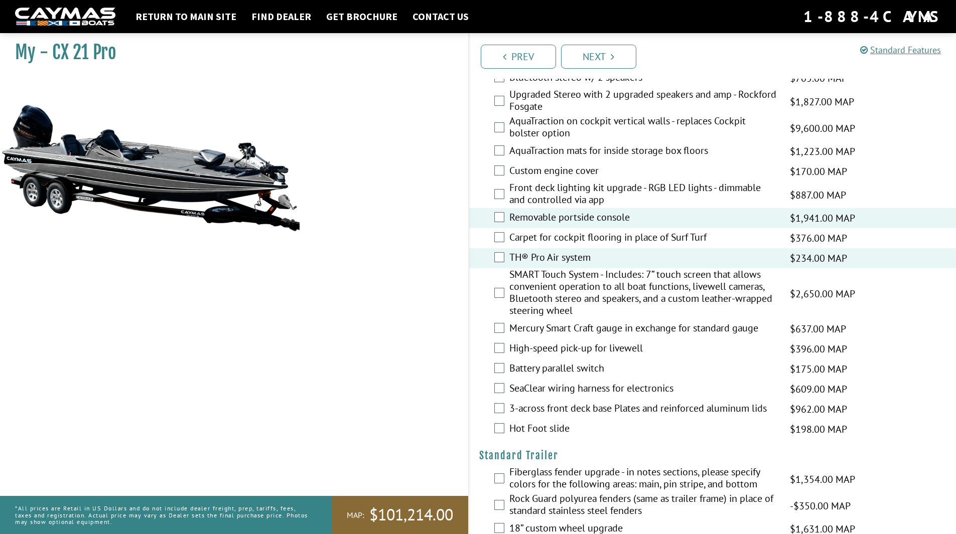  I want to click on a: MAP:$101,214.00, so click(400, 515).